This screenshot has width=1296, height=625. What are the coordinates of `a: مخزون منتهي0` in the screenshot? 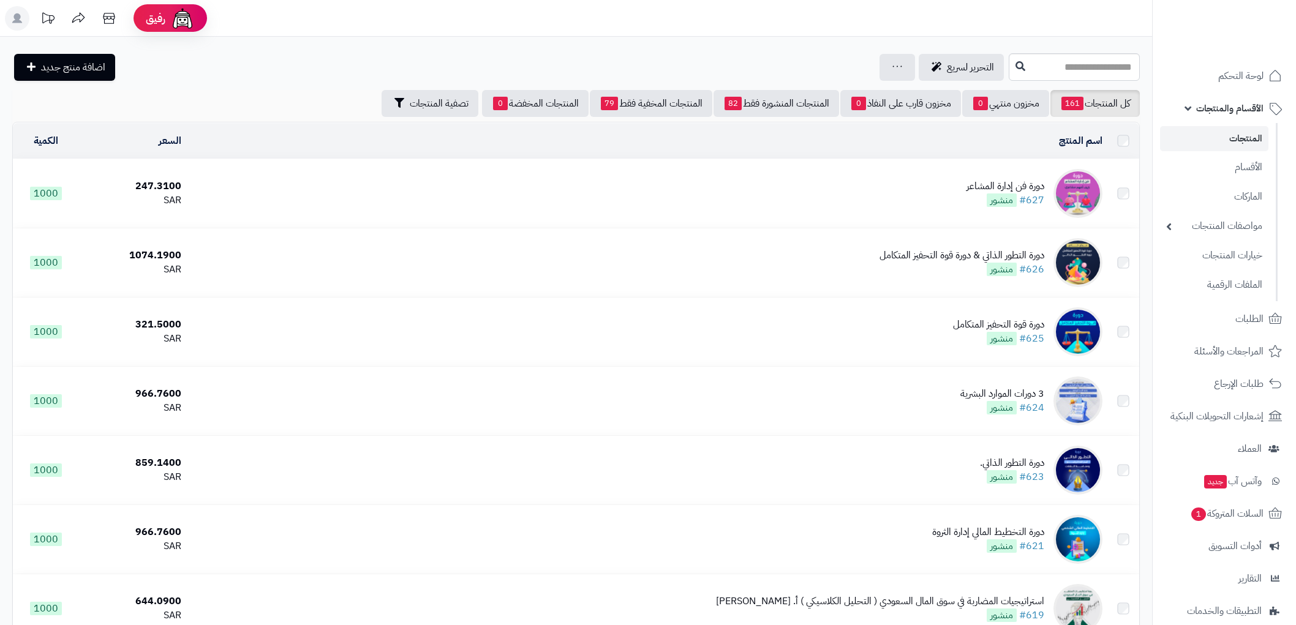 It's located at (1005, 103).